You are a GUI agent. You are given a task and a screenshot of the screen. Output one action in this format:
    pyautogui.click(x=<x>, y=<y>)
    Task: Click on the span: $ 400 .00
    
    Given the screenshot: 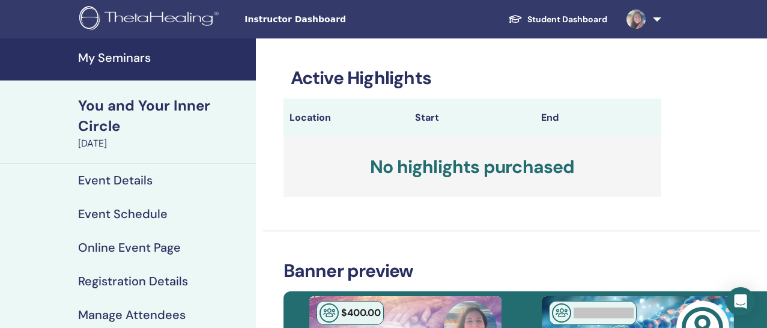 What is the action you would take?
    pyautogui.click(x=361, y=312)
    